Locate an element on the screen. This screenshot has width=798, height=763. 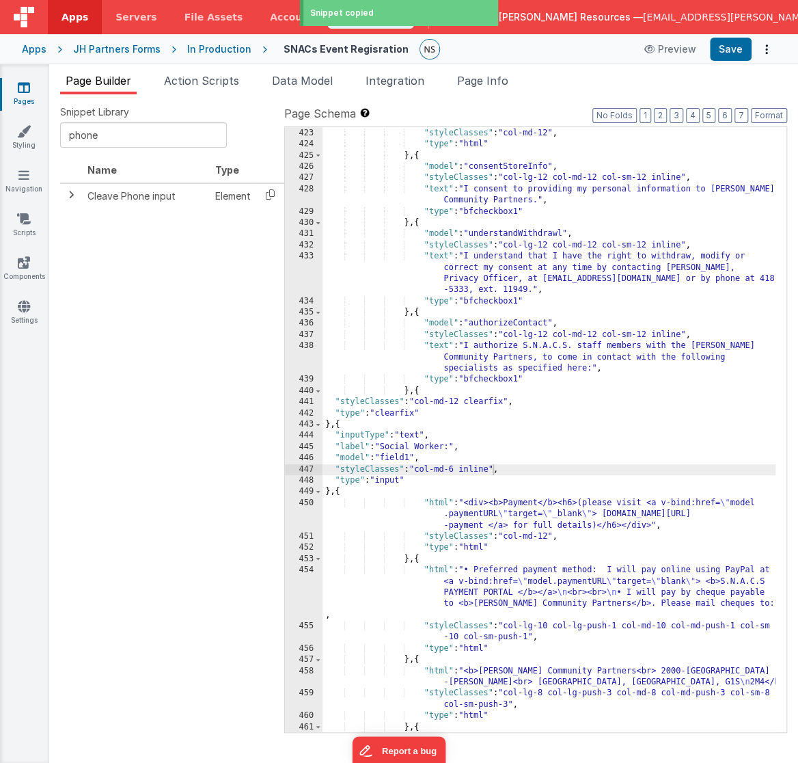
button: 3 is located at coordinates (677, 116).